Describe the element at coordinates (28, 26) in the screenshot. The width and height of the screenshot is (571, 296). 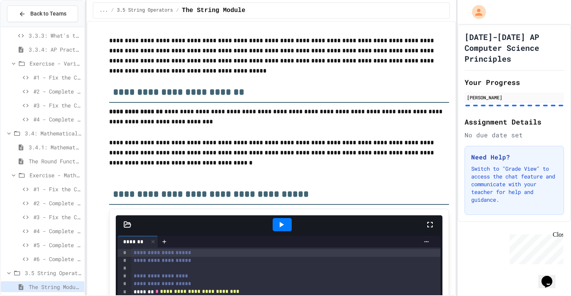
I see `div: Chat with us now!Close` at that location.